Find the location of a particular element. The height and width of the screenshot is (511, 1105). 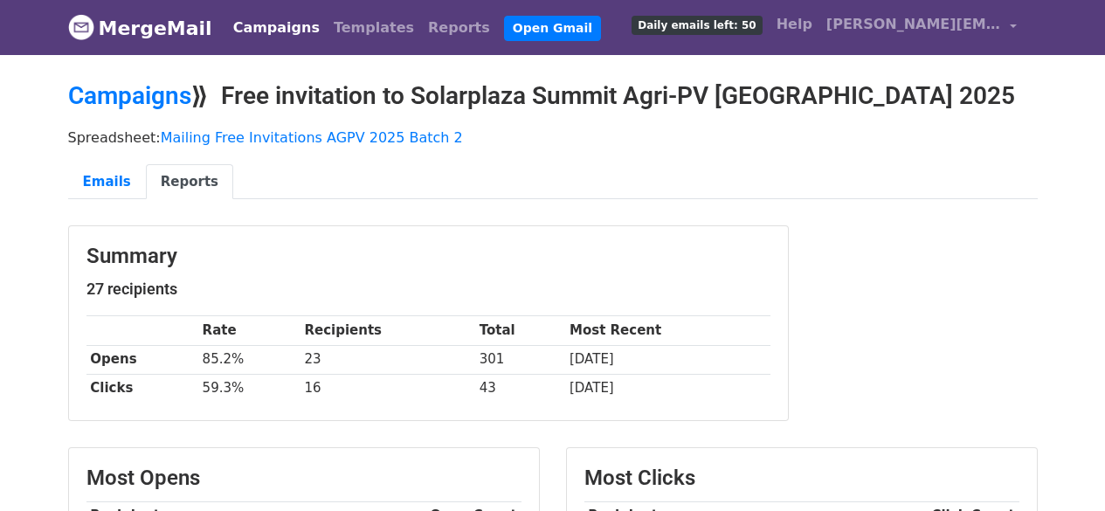

td: 85.2% is located at coordinates (249, 359).